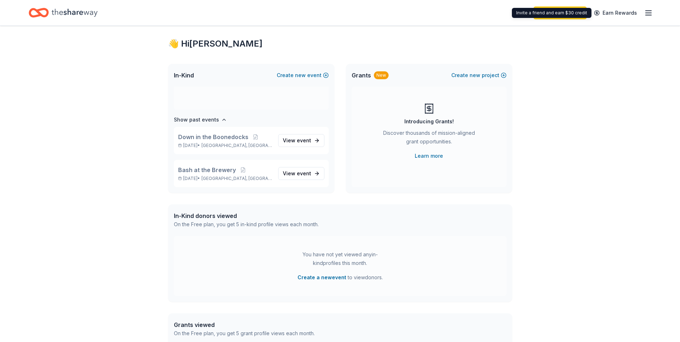 The width and height of the screenshot is (680, 342). What do you see at coordinates (200, 120) in the screenshot?
I see `button: Show past events` at bounding box center [200, 120].